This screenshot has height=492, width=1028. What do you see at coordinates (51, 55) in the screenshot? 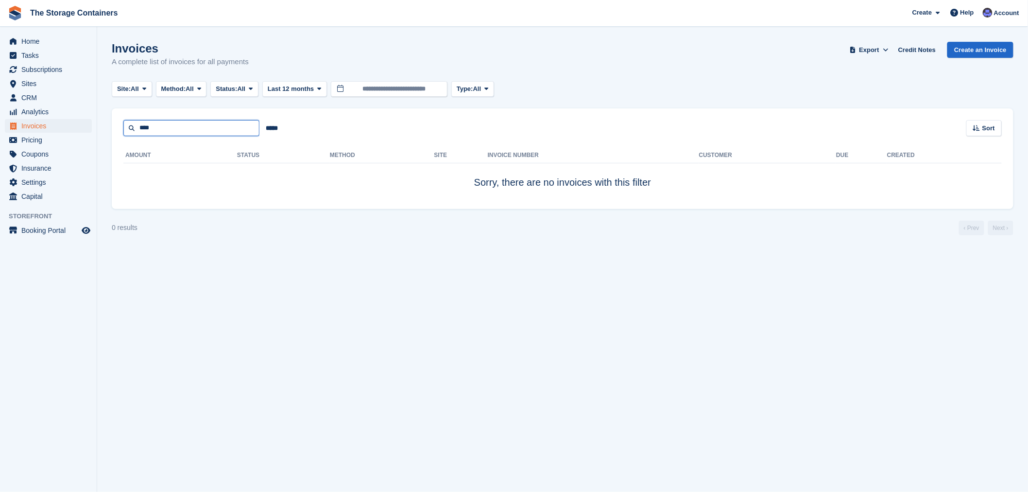
I see `span: Tasks` at bounding box center [51, 55].